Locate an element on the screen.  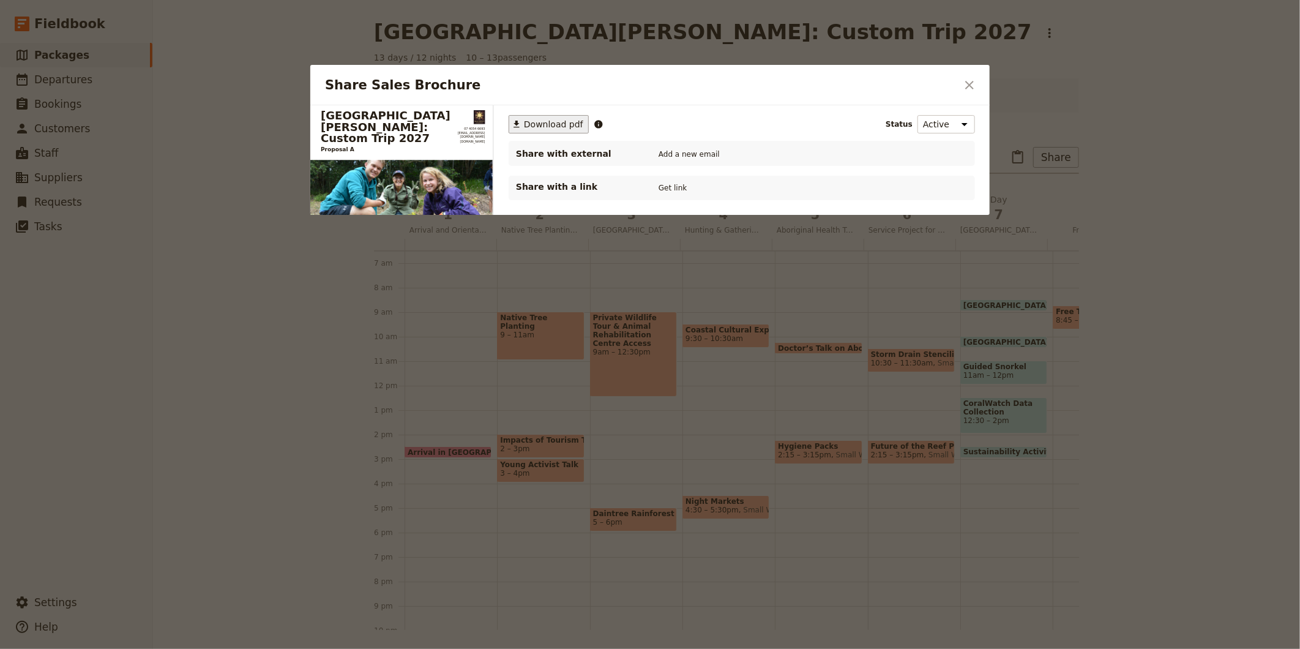
span: Status is located at coordinates (899, 124).